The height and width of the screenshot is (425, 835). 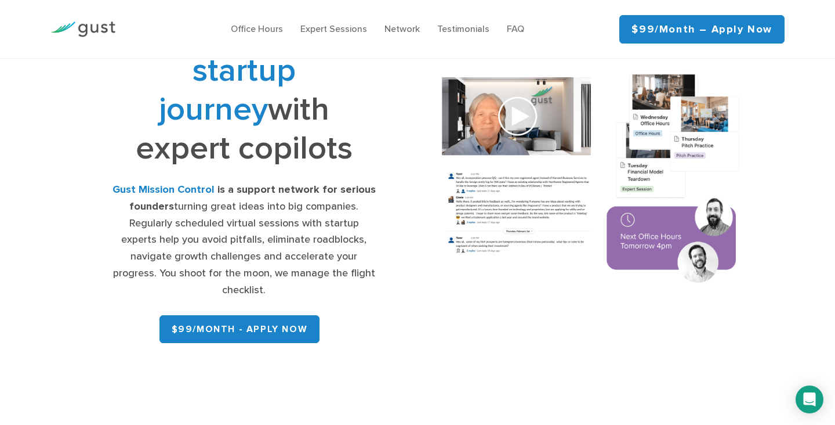 What do you see at coordinates (402, 28) in the screenshot?
I see `a: Network` at bounding box center [402, 28].